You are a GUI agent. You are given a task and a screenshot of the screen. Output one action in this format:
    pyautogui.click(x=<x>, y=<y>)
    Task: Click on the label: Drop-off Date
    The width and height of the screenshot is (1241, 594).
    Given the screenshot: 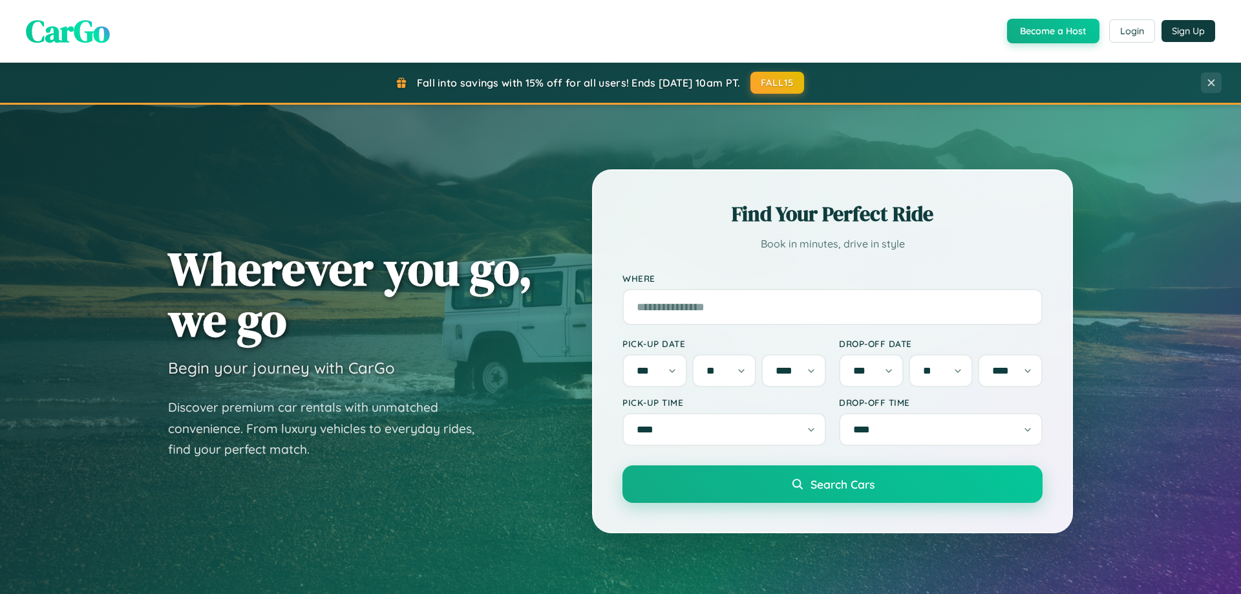 What is the action you would take?
    pyautogui.click(x=941, y=343)
    